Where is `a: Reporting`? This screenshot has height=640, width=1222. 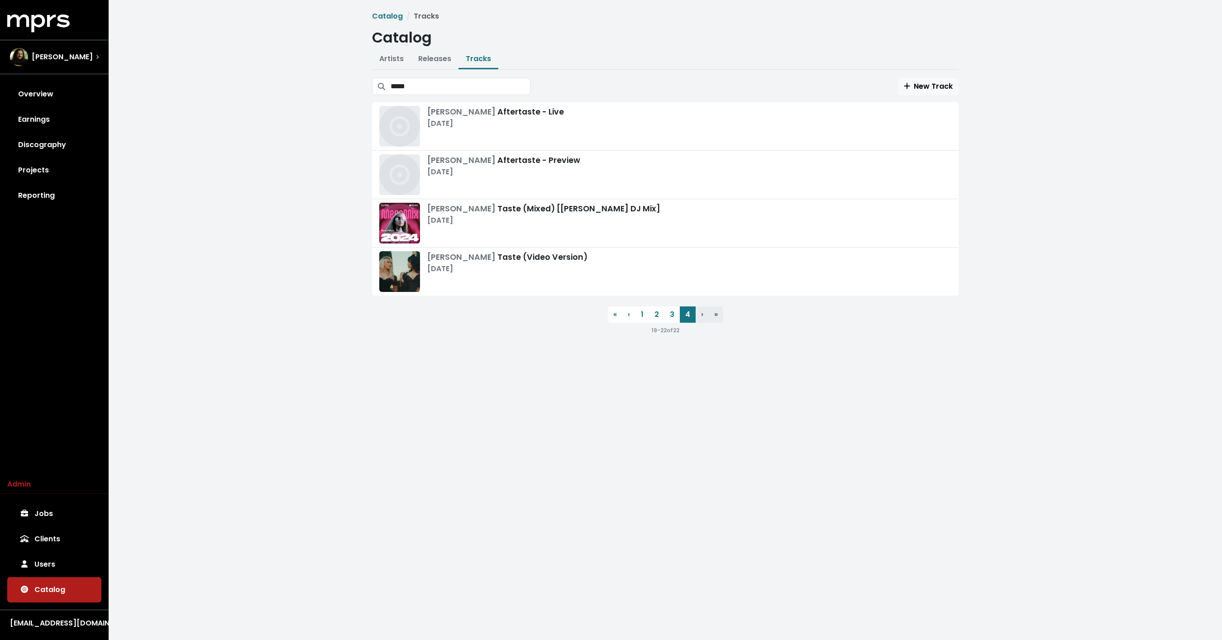 a: Reporting is located at coordinates (54, 196).